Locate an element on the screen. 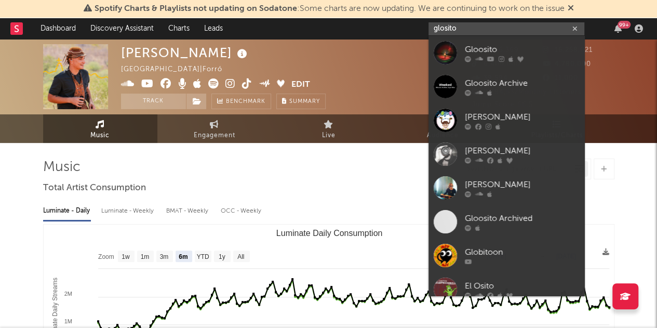 This screenshot has width=657, height=328. a: Gloosito Archived is located at coordinates (507, 221).